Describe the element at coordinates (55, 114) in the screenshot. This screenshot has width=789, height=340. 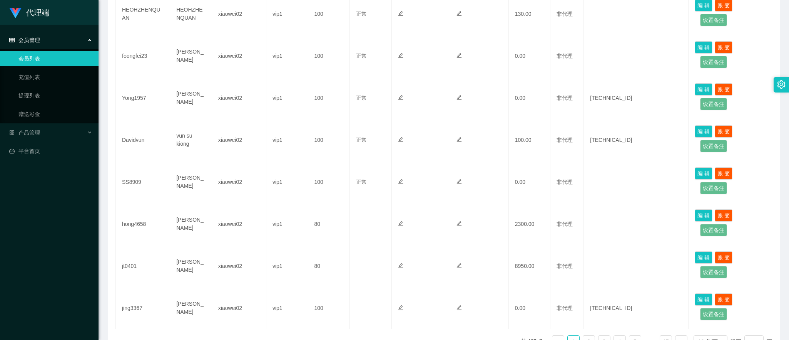
I see `a: 赠送彩金` at that location.